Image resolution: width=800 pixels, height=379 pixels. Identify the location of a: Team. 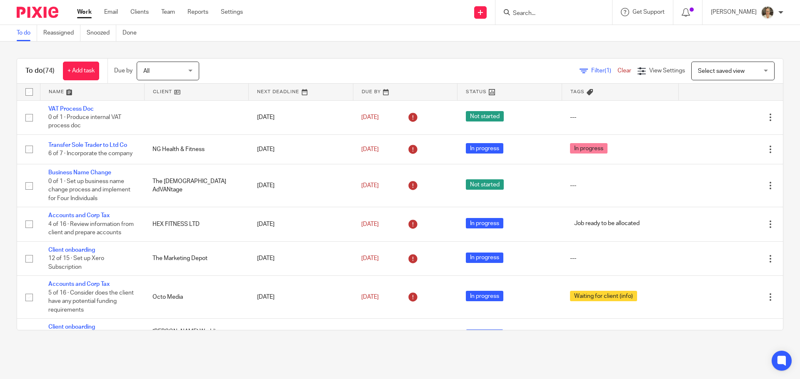
(168, 12).